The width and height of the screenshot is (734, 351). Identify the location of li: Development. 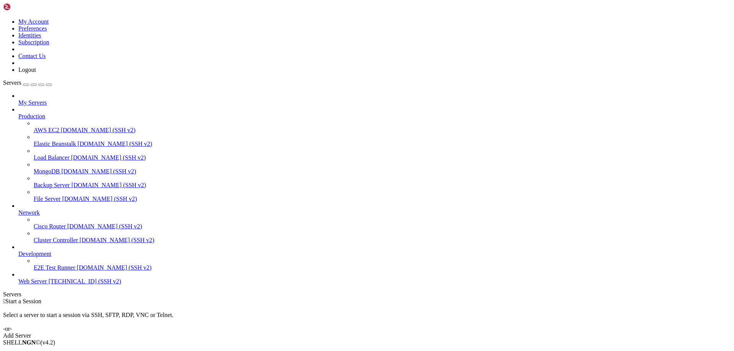
(375, 258).